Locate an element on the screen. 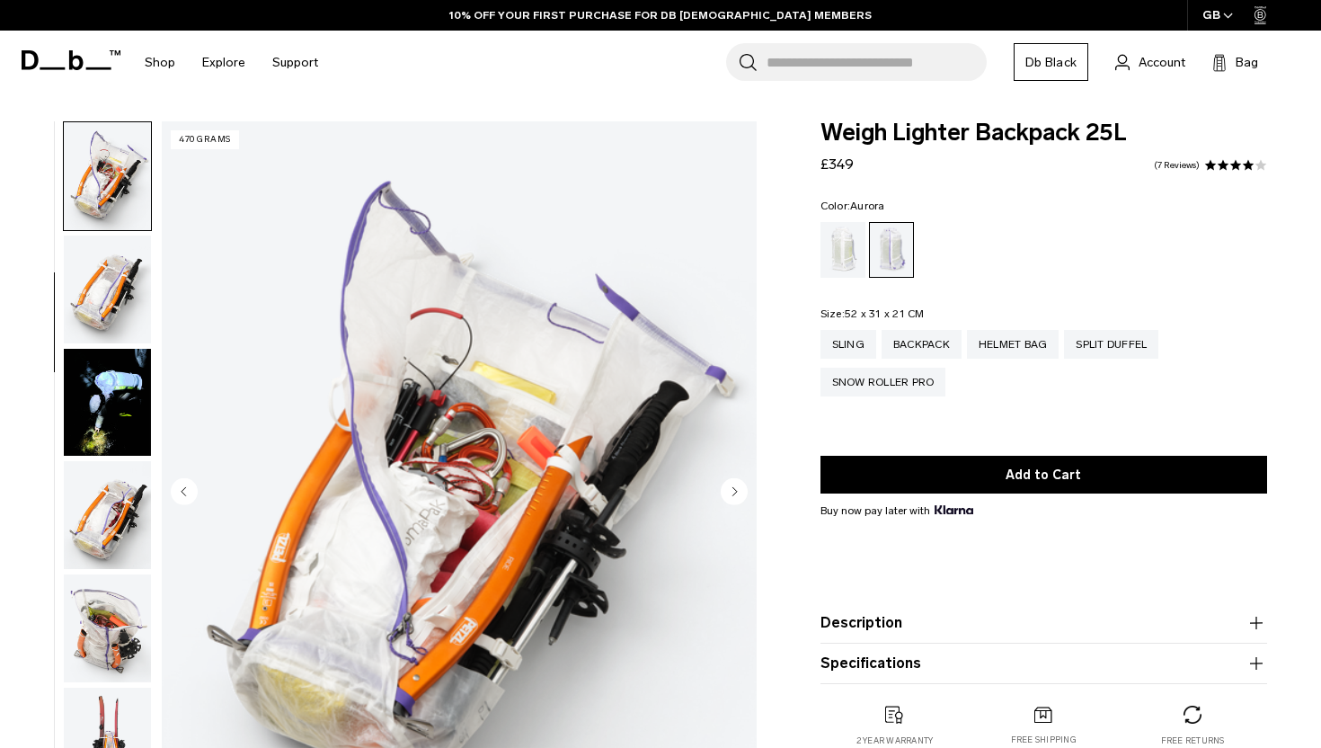 The width and height of the screenshot is (1321, 748). p: Free shipping is located at coordinates (1043, 740).